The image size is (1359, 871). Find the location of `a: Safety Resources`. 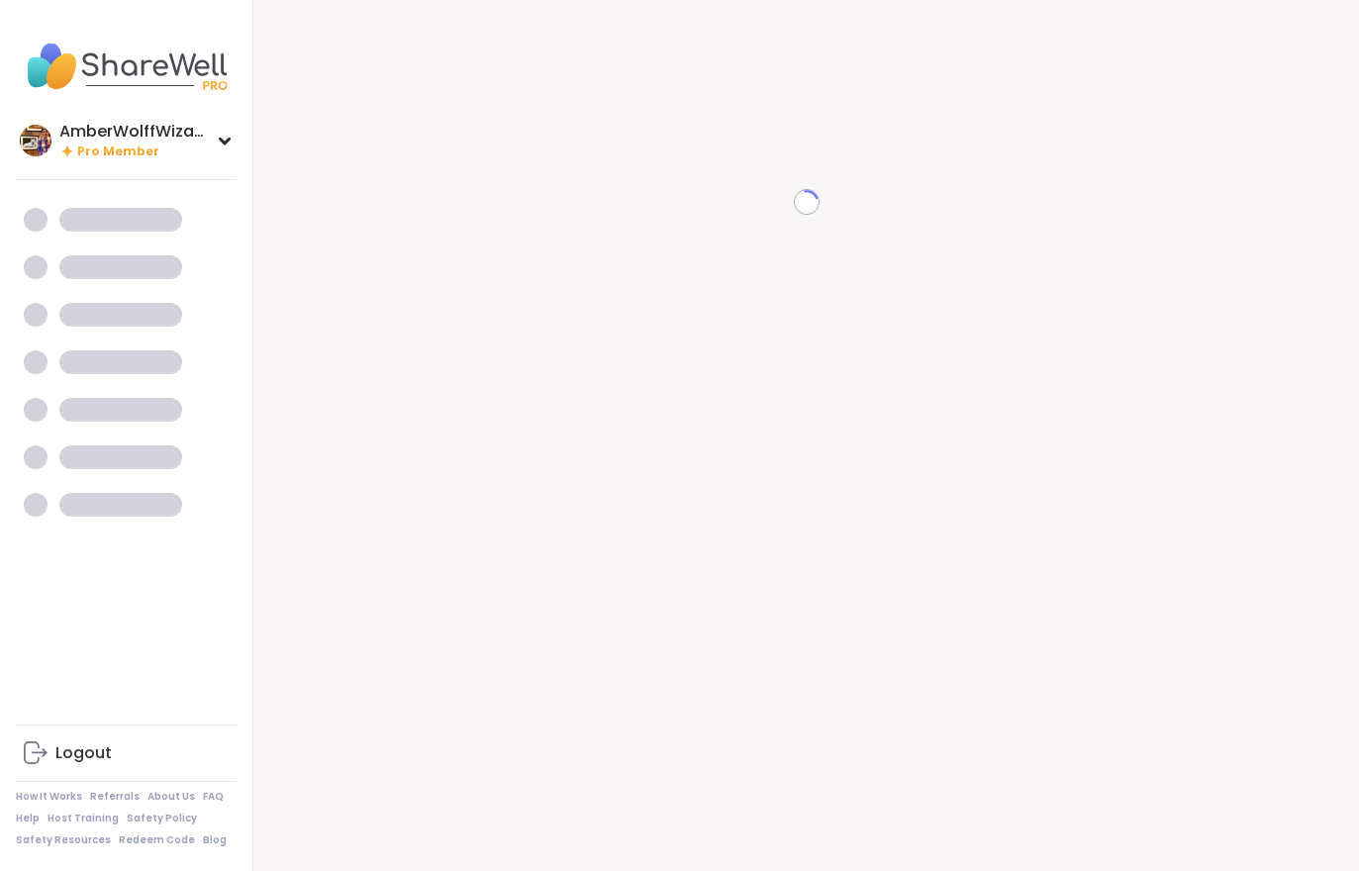

a: Safety Resources is located at coordinates (63, 840).